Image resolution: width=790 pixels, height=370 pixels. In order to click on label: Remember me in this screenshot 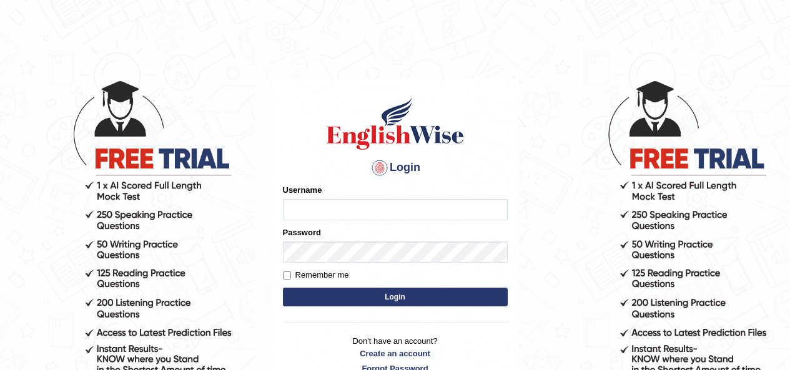, I will do `click(316, 275)`.